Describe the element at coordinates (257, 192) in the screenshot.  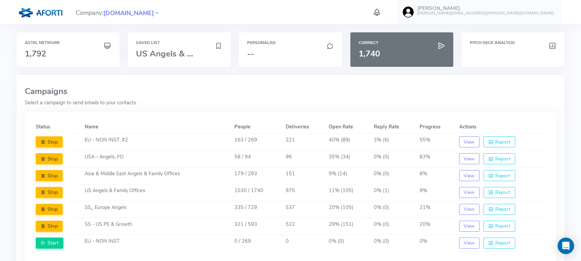
I see `td: 1030 / 1740` at that location.